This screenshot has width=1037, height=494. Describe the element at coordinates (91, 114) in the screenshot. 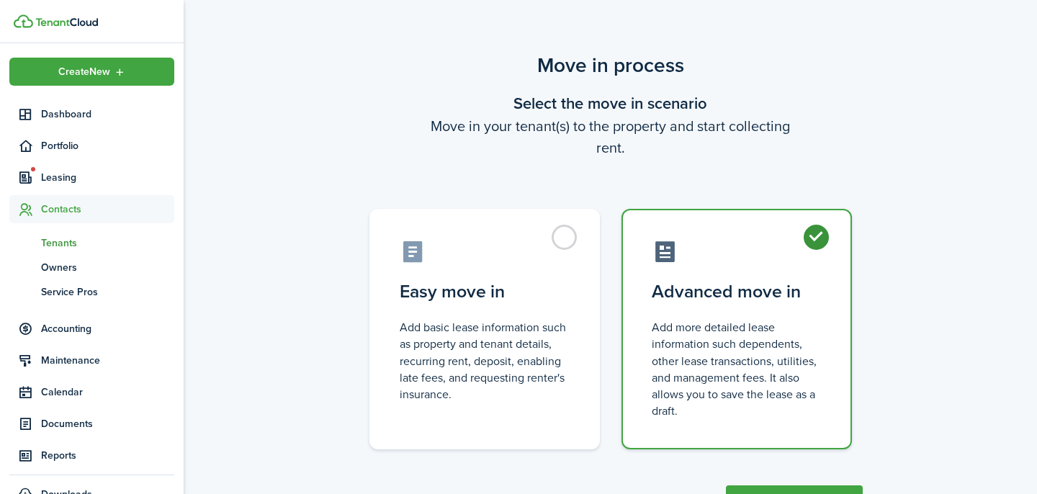

I see `a: Dashboard` at that location.